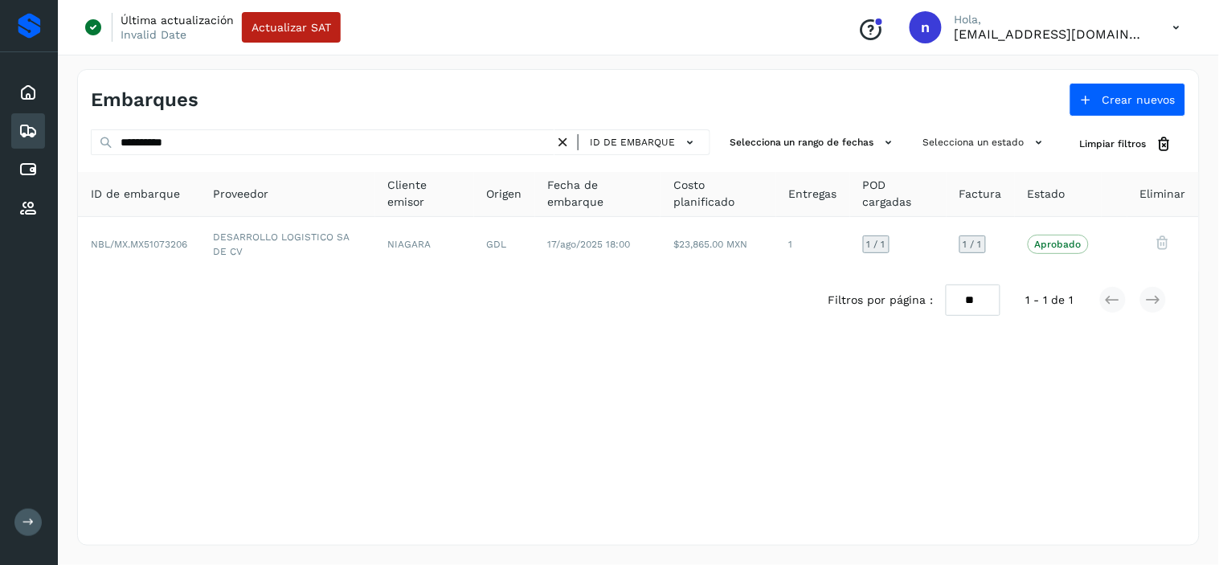 The image size is (1219, 565). I want to click on span: 17/ago/2025 18:00, so click(589, 244).